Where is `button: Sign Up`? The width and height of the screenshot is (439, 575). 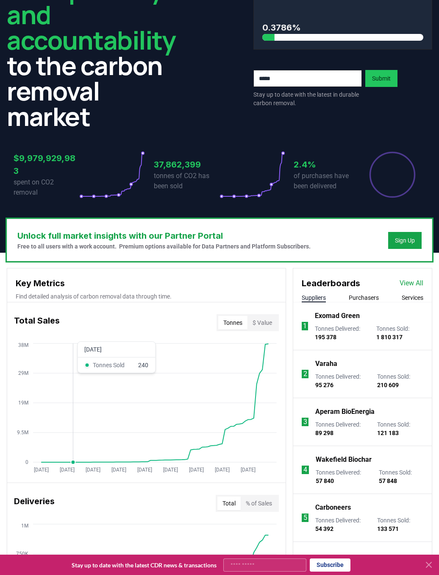 button: Sign Up is located at coordinates (405, 240).